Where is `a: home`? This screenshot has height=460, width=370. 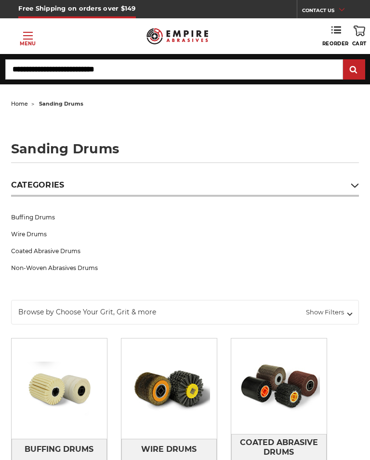 a: home is located at coordinates (19, 104).